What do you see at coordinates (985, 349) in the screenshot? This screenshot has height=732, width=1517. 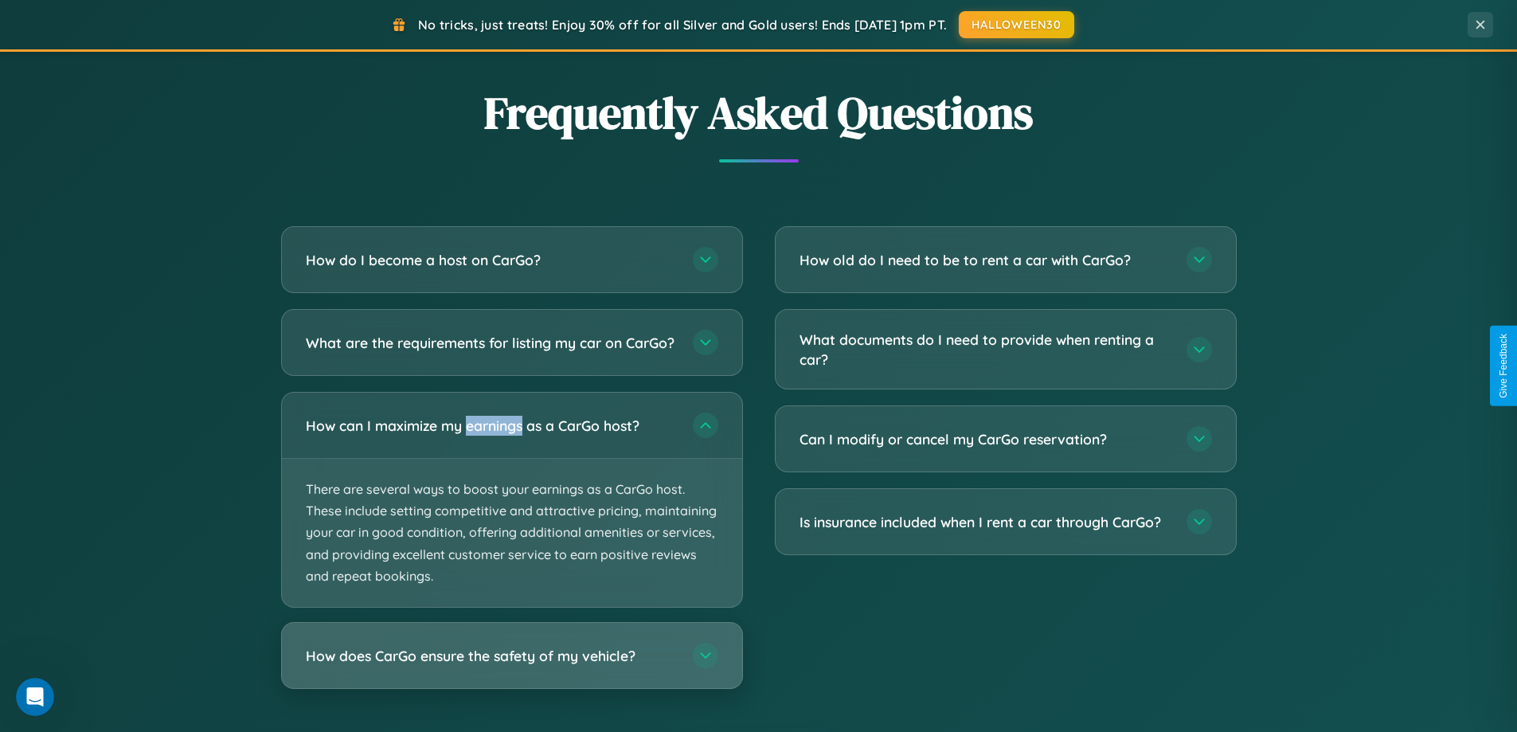 I see `h3: What documents do I need to provide when renting a car?` at bounding box center [985, 349].